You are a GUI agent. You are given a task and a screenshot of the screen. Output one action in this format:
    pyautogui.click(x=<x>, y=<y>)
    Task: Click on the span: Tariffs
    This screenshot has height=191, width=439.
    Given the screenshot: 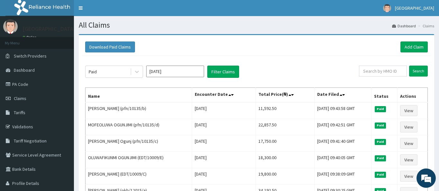 What is the action you would take?
    pyautogui.click(x=20, y=112)
    